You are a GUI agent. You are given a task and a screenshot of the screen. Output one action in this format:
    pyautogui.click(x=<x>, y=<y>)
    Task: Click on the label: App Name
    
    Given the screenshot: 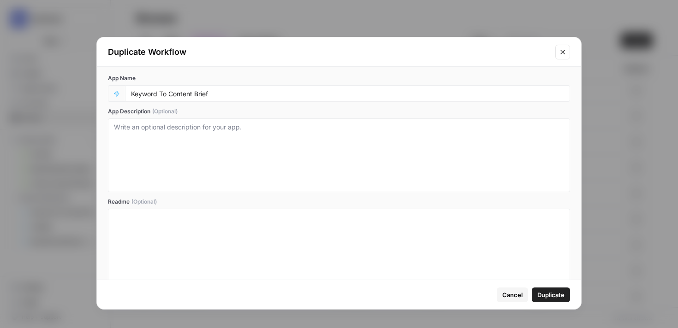 What is the action you would take?
    pyautogui.click(x=339, y=78)
    